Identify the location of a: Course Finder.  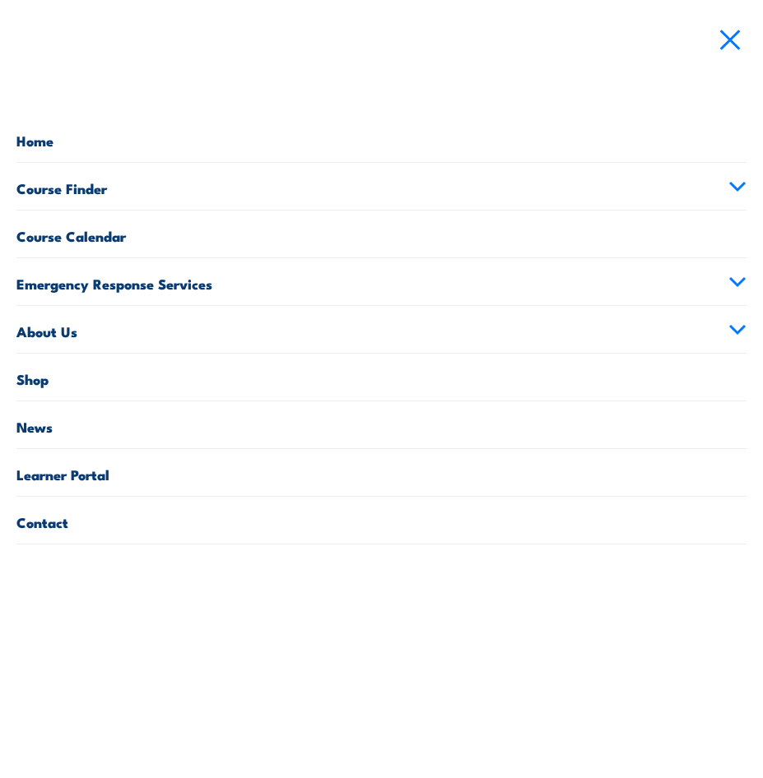
(381, 186).